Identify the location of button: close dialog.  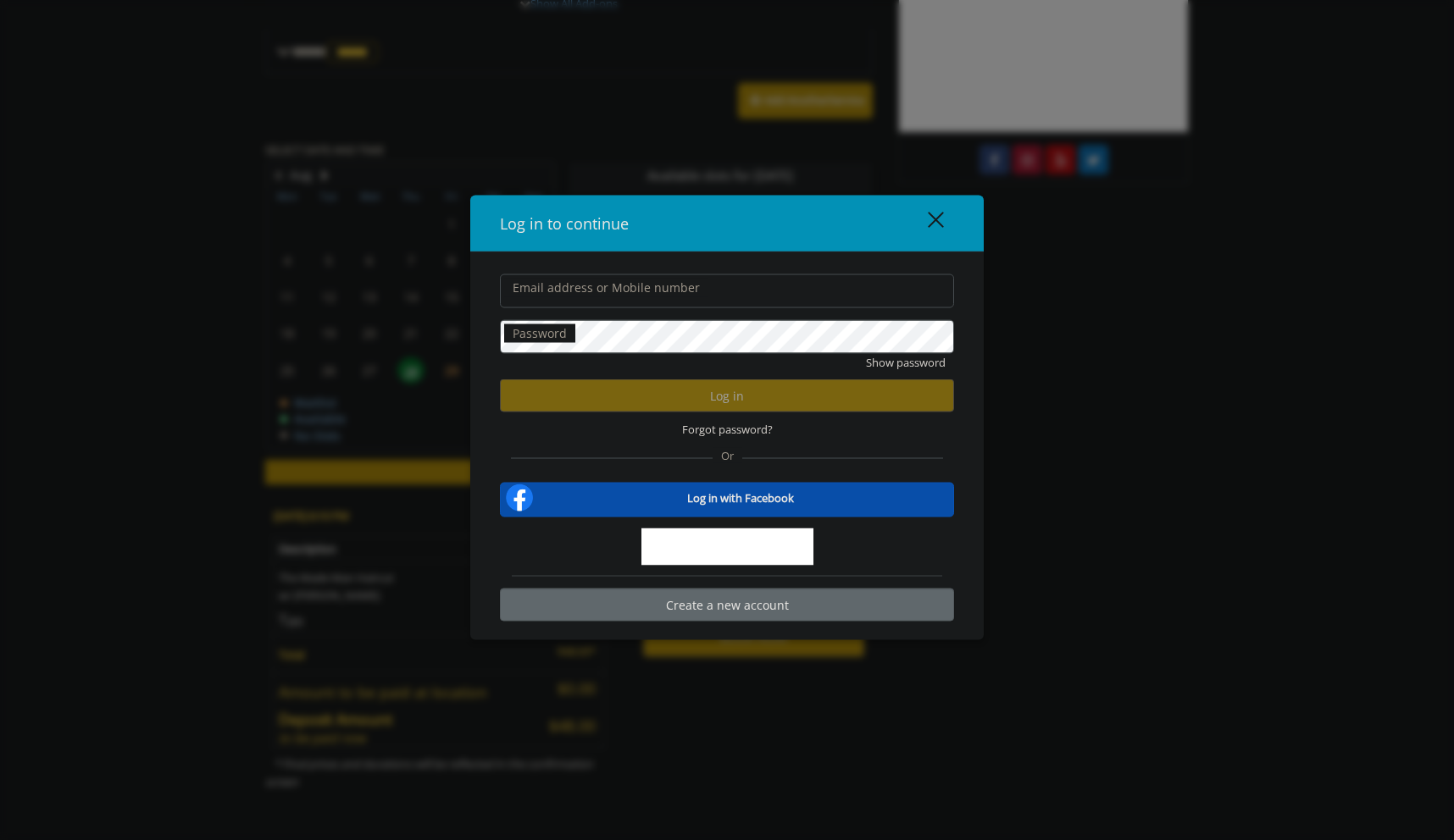
(926, 222).